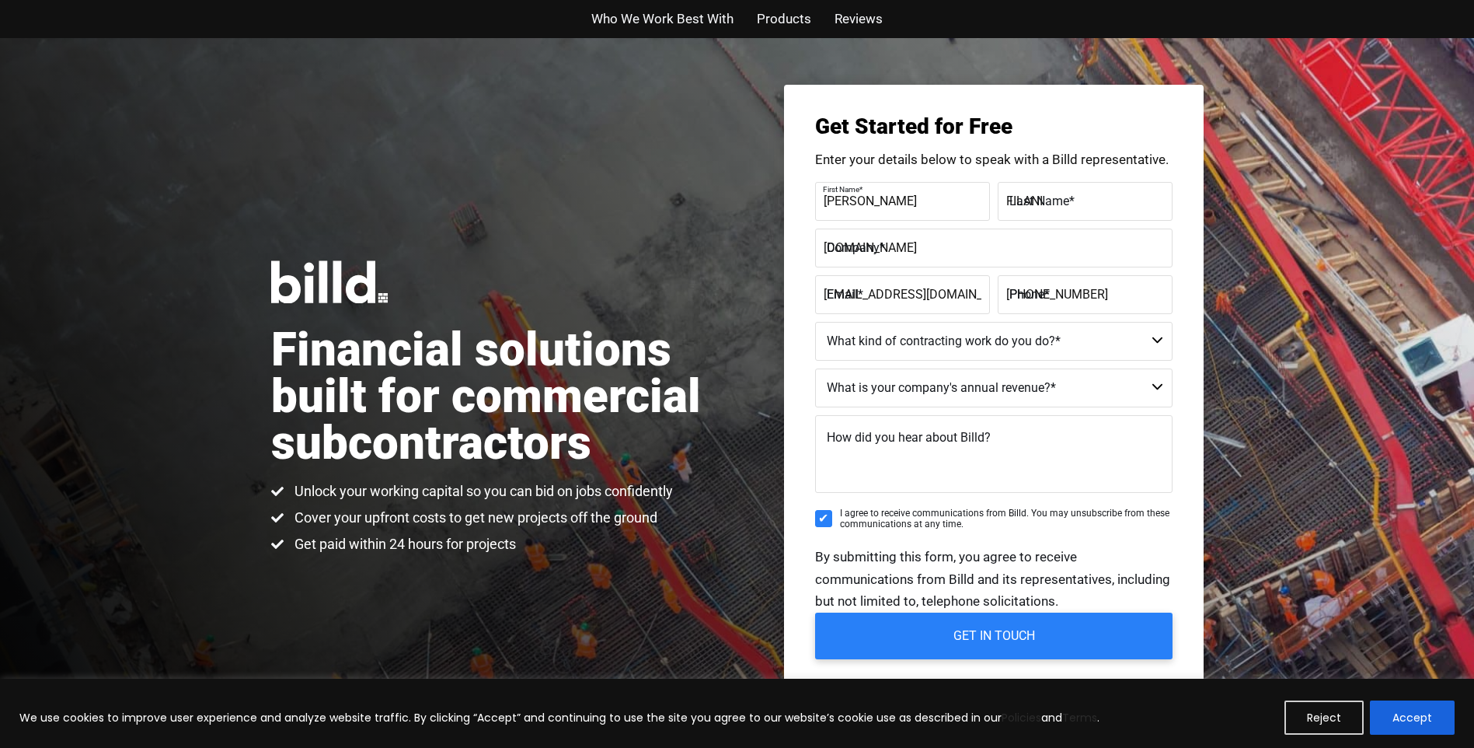  Describe the element at coordinates (859, 19) in the screenshot. I see `a: Reviews` at that location.